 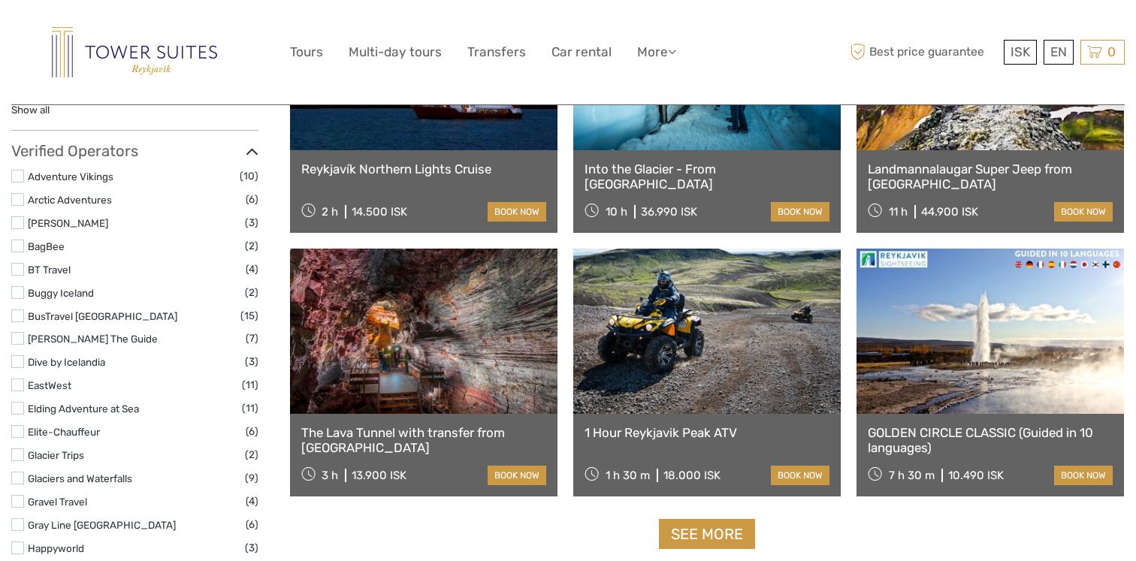 I want to click on div: 10.490 ISK, so click(x=976, y=475).